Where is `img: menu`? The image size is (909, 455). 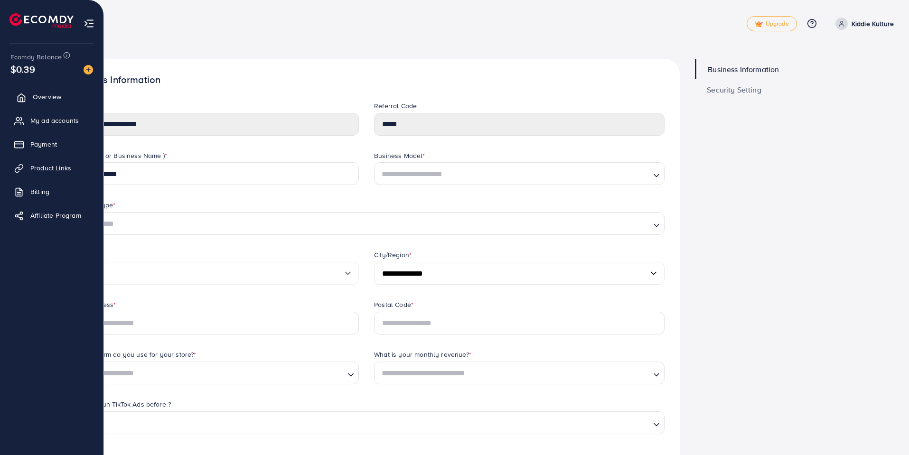 img: menu is located at coordinates (89, 23).